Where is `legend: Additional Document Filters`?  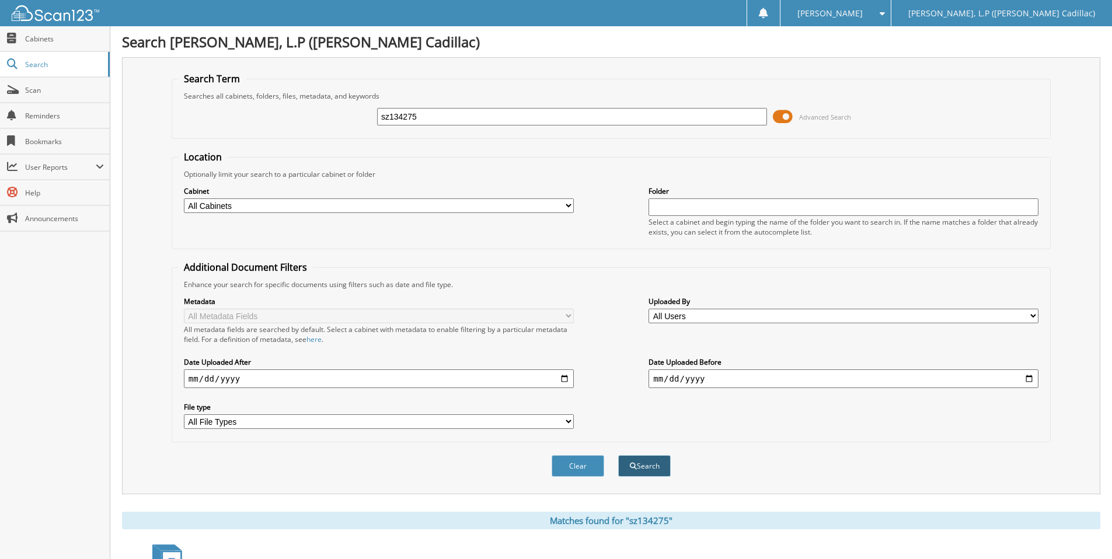
legend: Additional Document Filters is located at coordinates (245, 267).